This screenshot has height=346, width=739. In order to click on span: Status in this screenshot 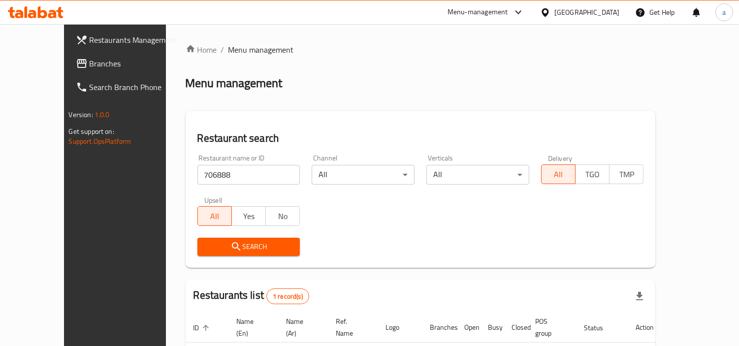, I will do `click(600, 328)`.